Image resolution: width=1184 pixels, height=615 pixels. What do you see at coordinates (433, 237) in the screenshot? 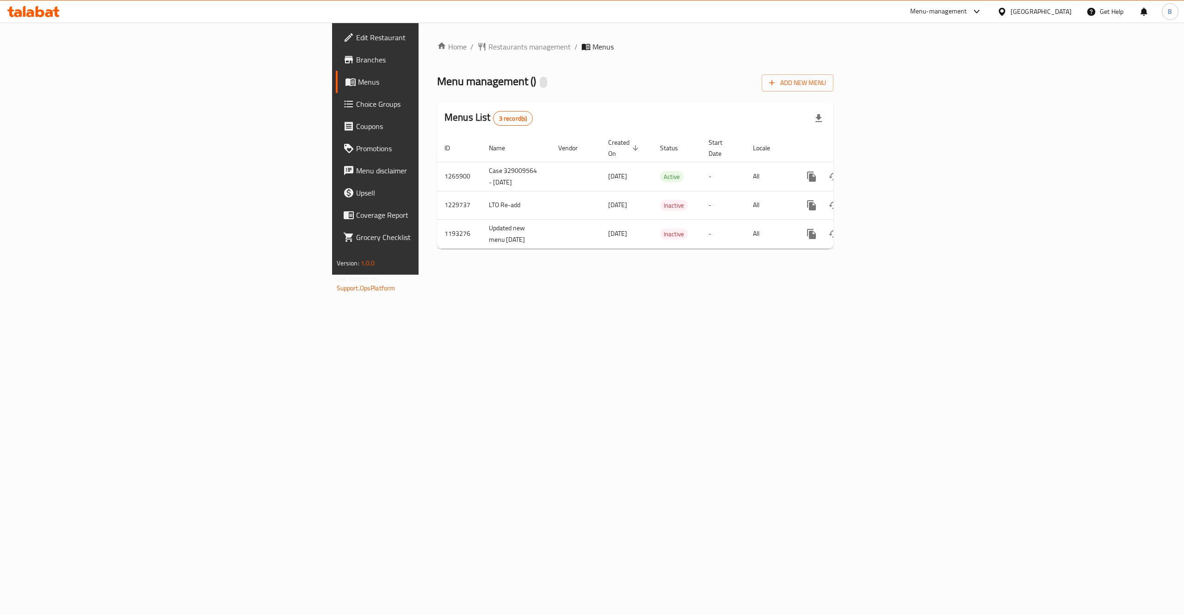
I see `a: Grocery Checklist` at bounding box center [433, 237].